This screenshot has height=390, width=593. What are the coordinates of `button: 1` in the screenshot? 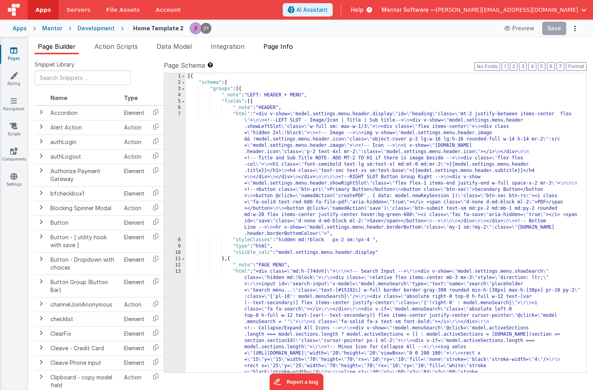 It's located at (505, 67).